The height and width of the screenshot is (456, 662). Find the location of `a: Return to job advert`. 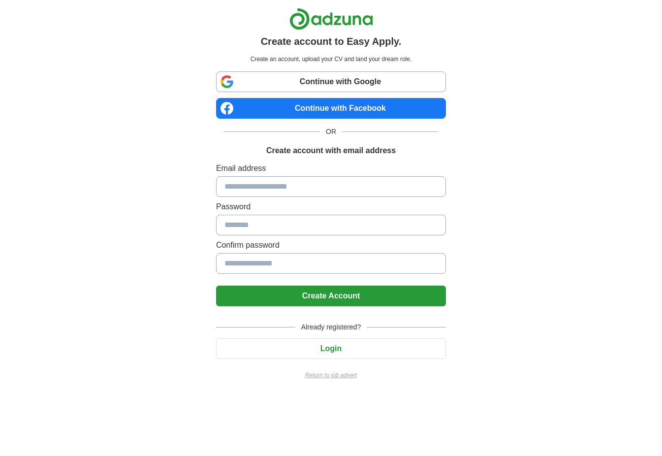

a: Return to job advert is located at coordinates (331, 375).